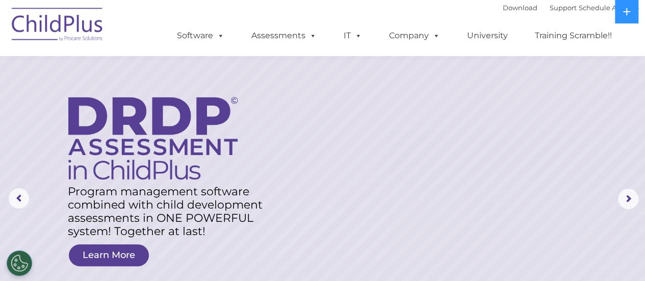  Describe the element at coordinates (163, 113) in the screenshot. I see `span: Phone number` at that location.